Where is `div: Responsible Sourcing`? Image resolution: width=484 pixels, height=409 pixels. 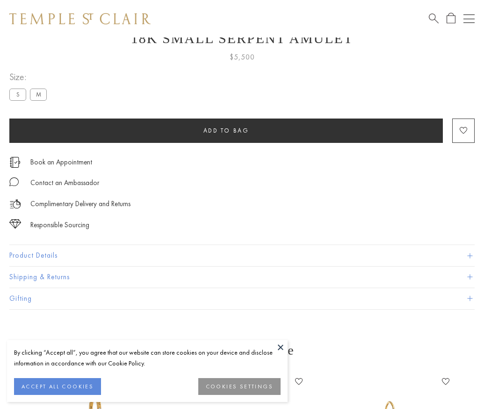
div: Responsible Sourcing is located at coordinates (60, 225).